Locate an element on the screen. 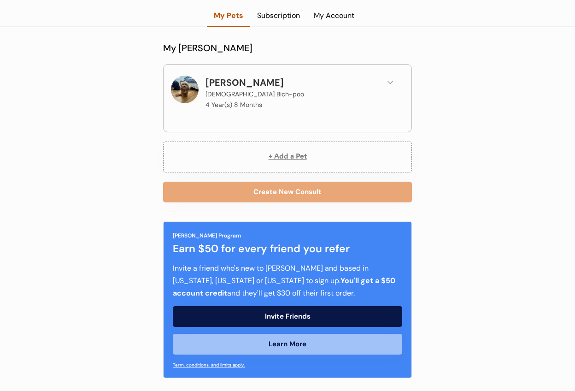 The image size is (575, 391). button: Learn More is located at coordinates (288, 344).